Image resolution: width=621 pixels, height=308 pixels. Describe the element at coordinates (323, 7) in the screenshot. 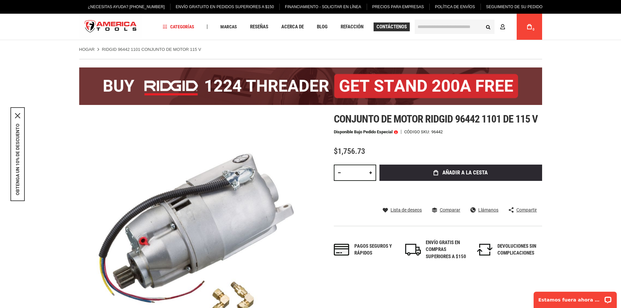

I see `font: Financiamiento - Solicitar en línea` at that location.